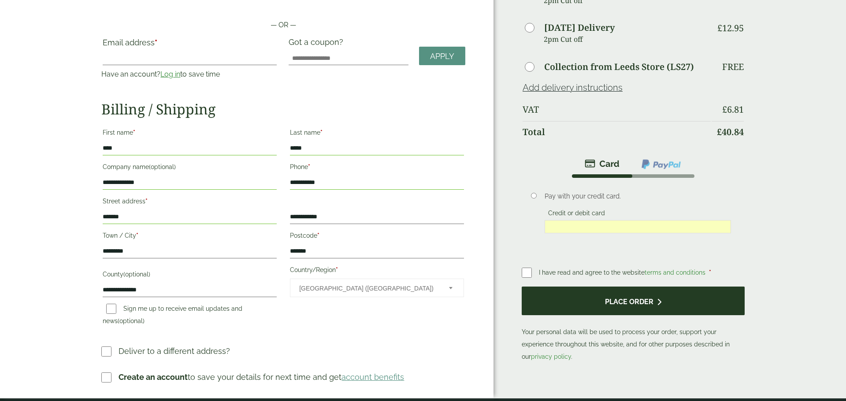  I want to click on label: Postcode, so click(377, 237).